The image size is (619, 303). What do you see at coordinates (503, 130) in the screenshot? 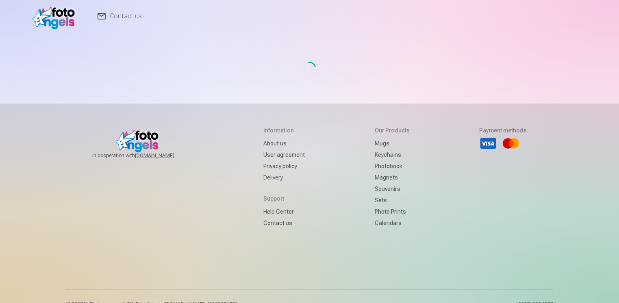
I see `h5: Payment methods` at bounding box center [503, 130].